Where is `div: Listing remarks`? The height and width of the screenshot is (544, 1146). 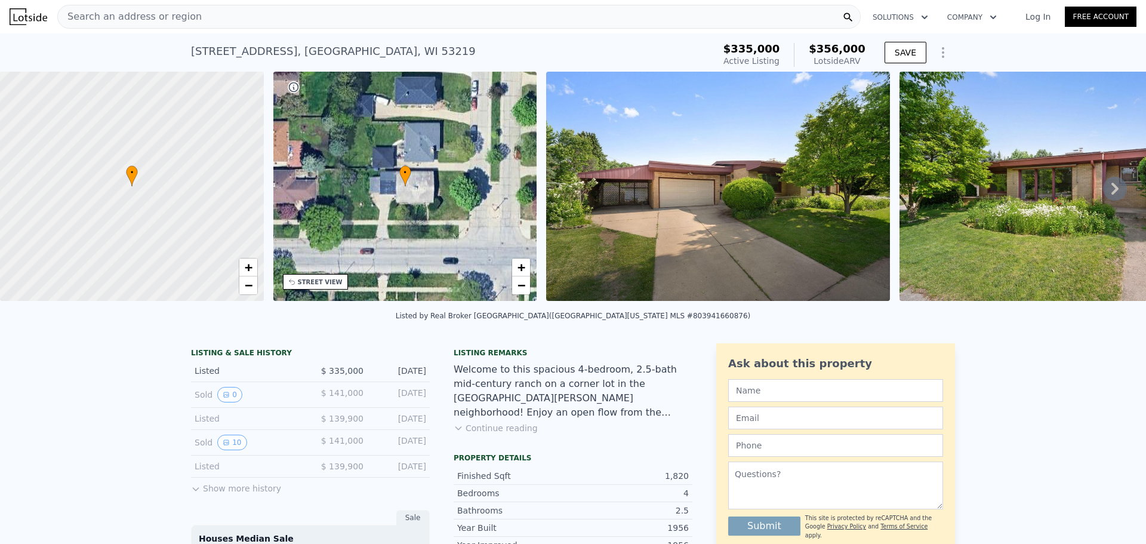
div: Listing remarks is located at coordinates (573, 353).